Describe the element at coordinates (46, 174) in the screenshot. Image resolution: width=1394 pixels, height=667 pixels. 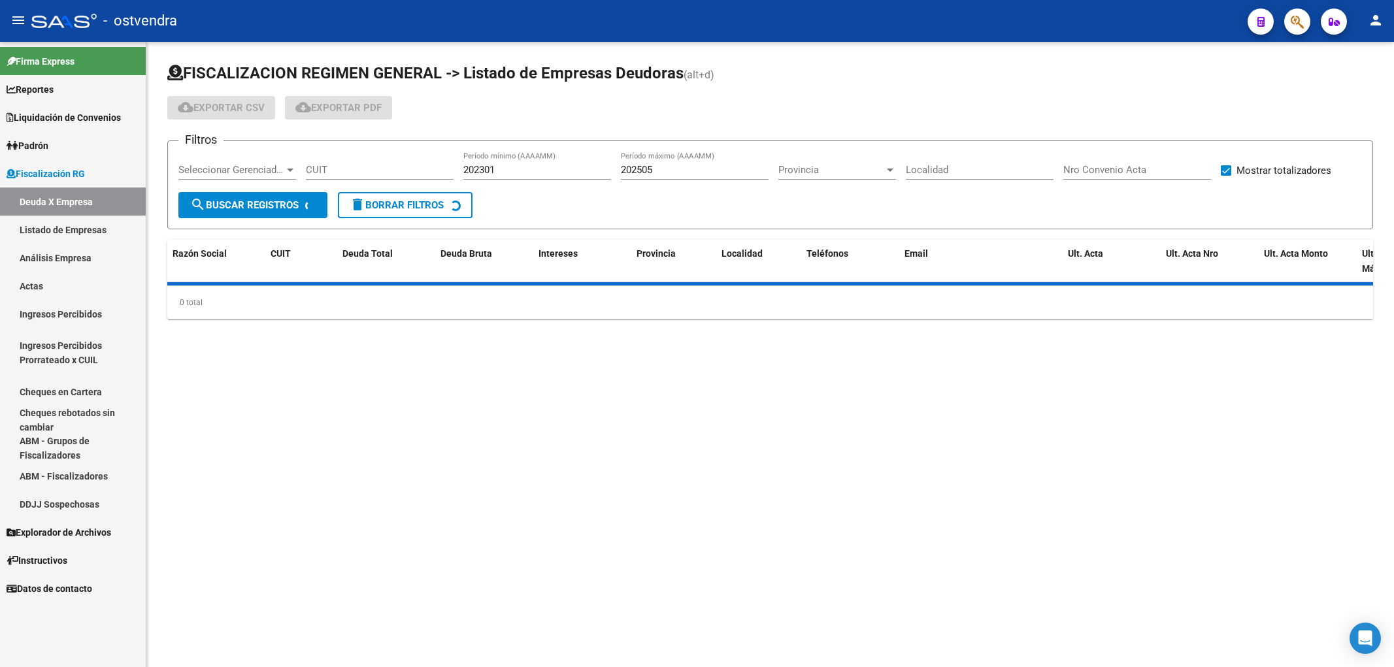
I see `span: Fiscalización RG` at that location.